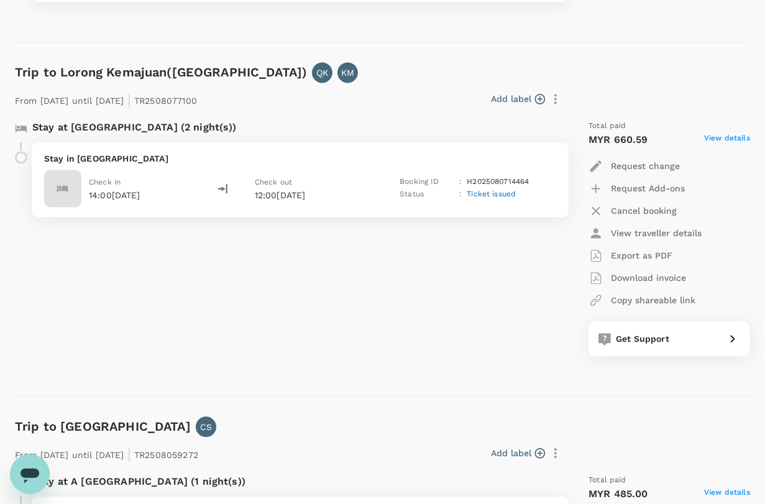 Image resolution: width=765 pixels, height=504 pixels. I want to click on span: Get Support, so click(643, 339).